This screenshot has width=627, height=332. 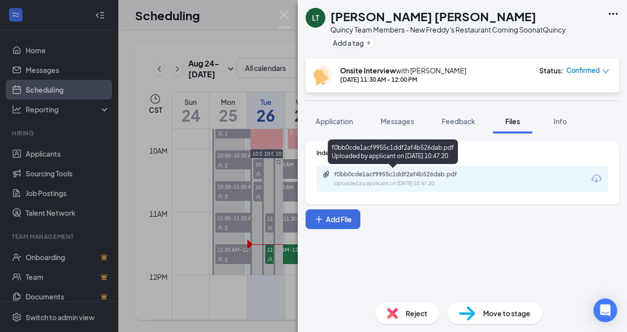 I want to click on span: Info, so click(x=560, y=121).